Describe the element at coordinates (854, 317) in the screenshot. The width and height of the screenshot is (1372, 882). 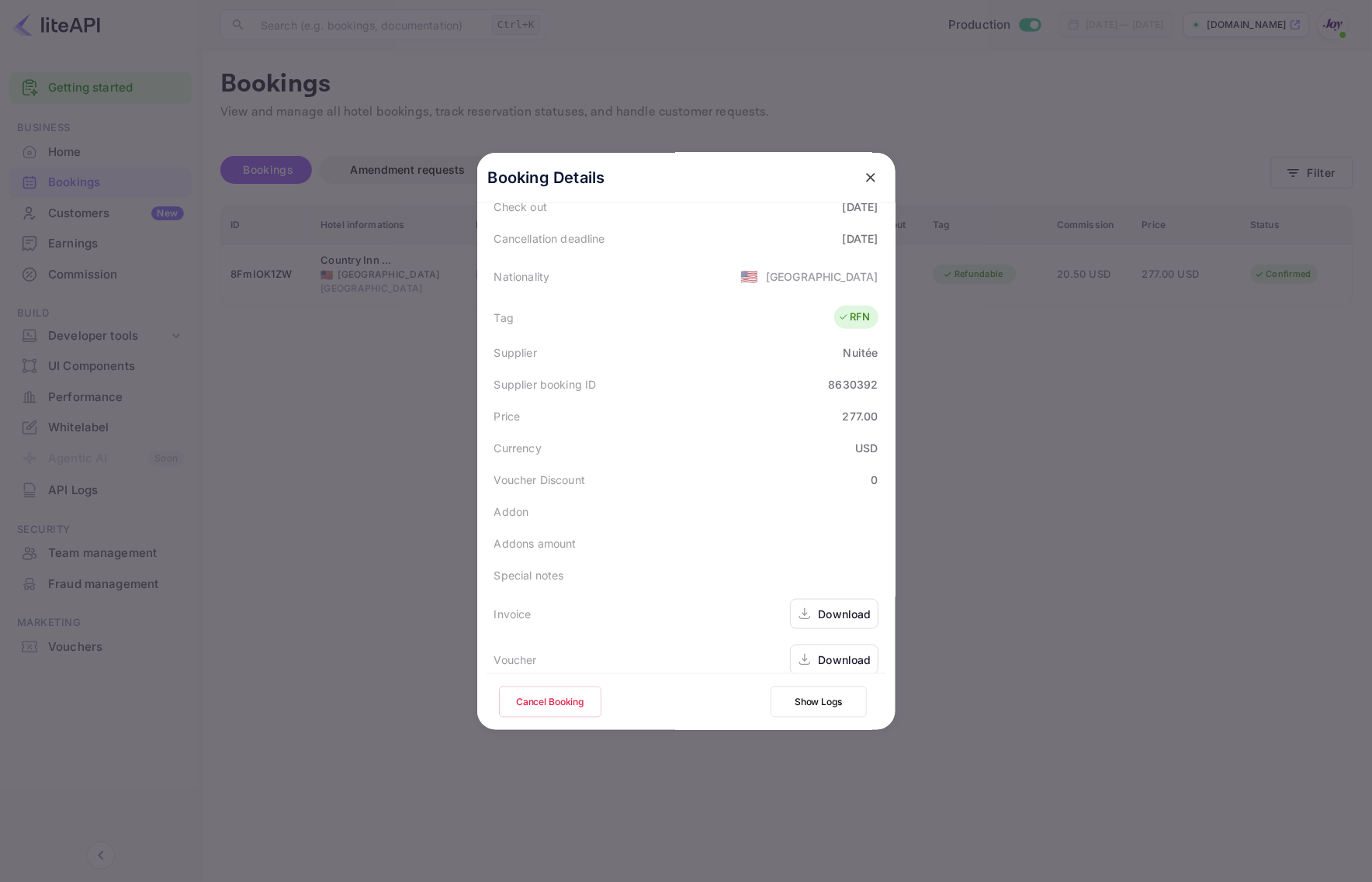
I see `div: RFN` at that location.